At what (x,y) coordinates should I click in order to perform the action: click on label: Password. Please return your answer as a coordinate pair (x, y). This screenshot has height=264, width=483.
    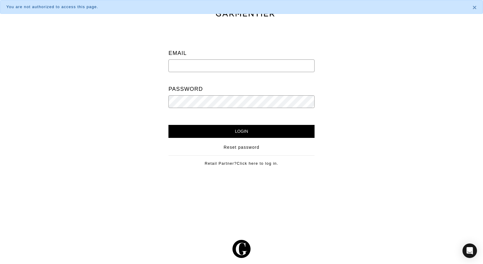
    Looking at the image, I should click on (186, 89).